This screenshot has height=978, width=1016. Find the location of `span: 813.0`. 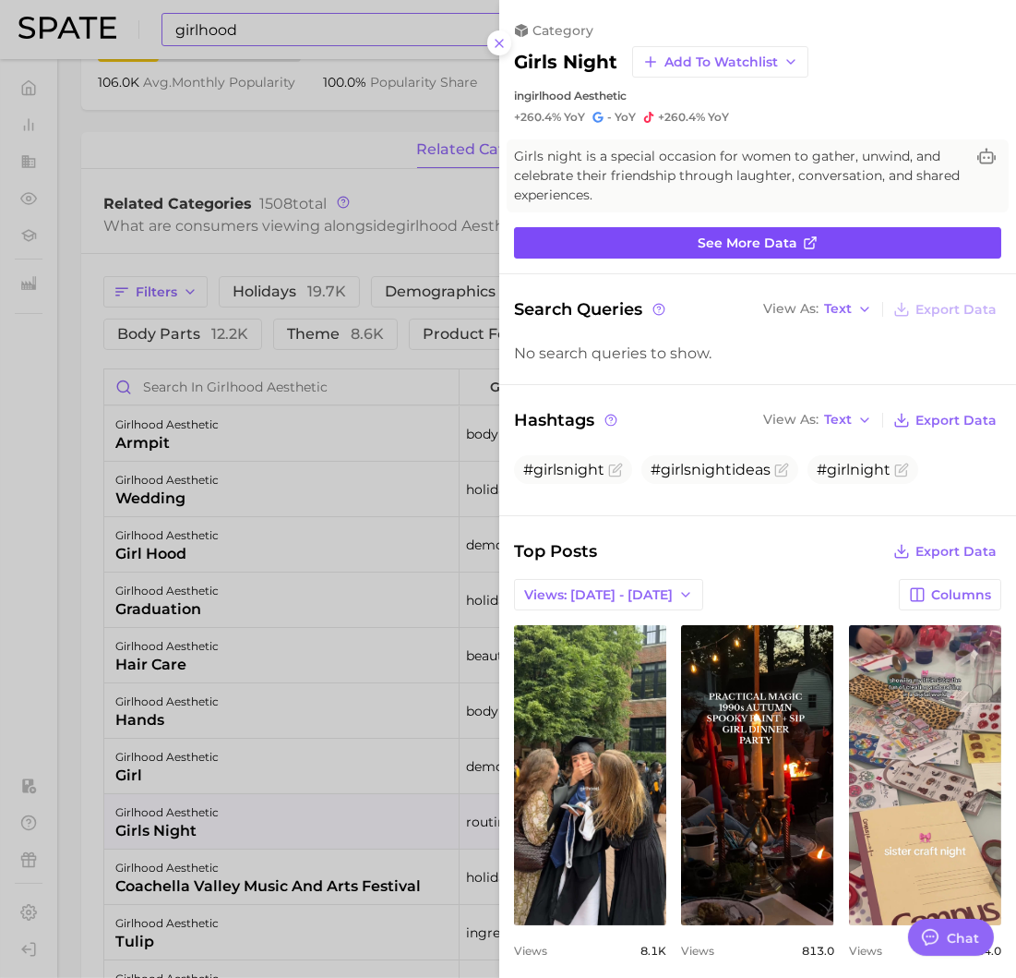

span: 813.0 is located at coordinates (818, 950).